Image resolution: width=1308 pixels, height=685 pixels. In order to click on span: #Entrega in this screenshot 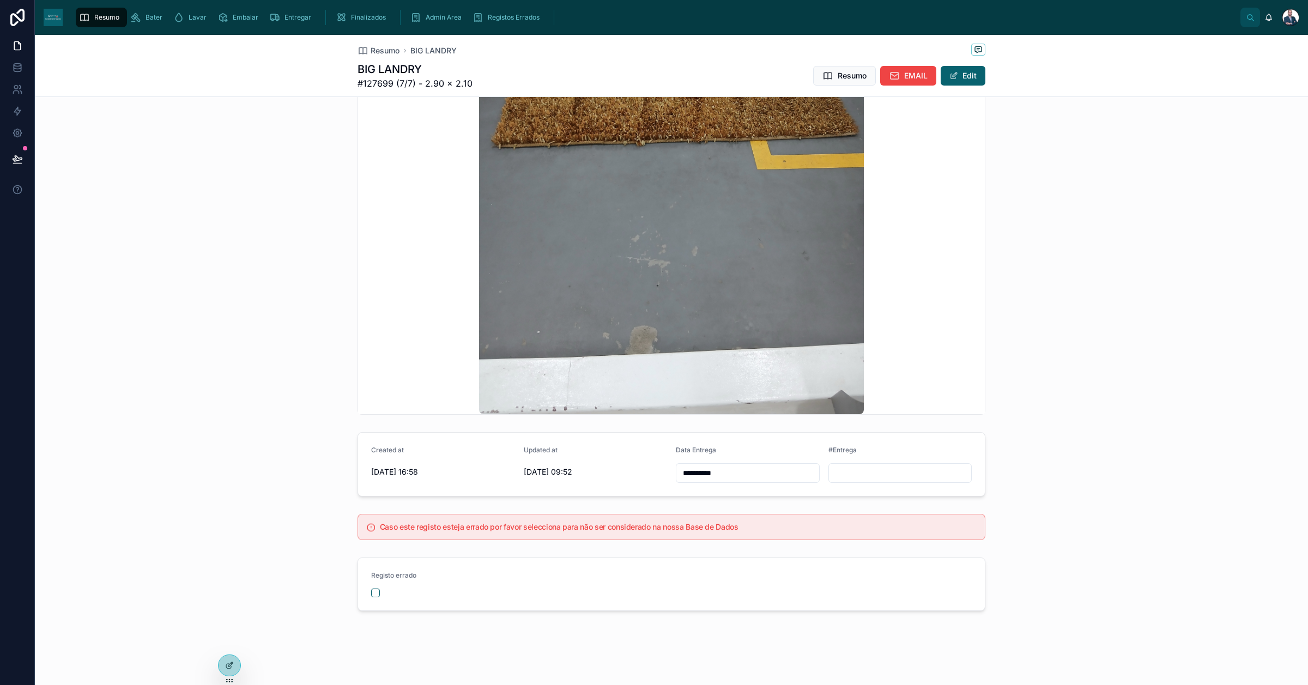, I will do `click(842, 449)`.